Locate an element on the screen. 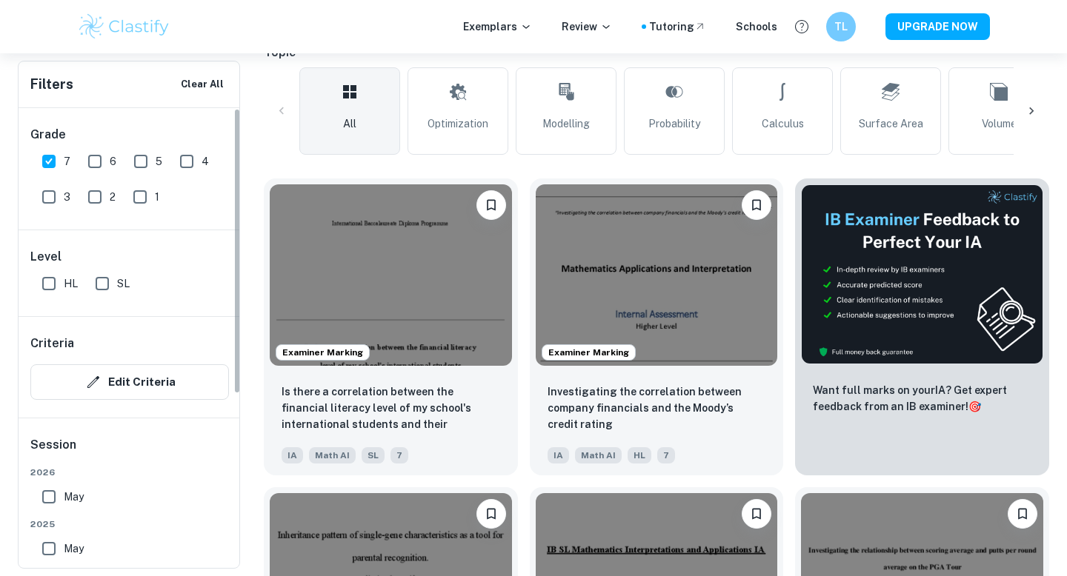  h6: Criteria is located at coordinates (52, 344).